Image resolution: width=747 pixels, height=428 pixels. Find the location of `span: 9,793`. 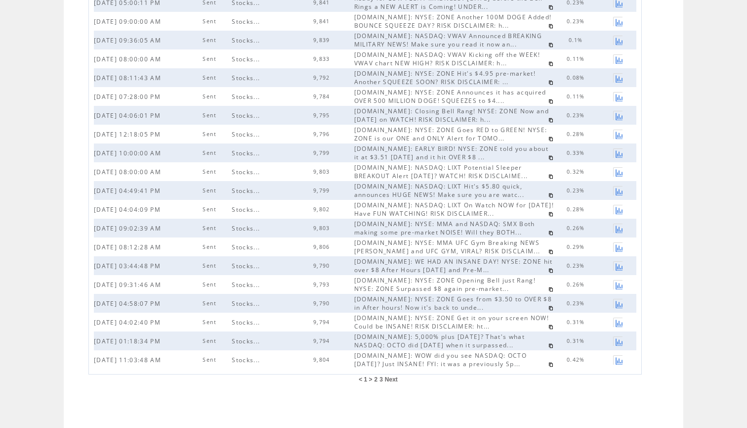

span: 9,793 is located at coordinates (323, 284).